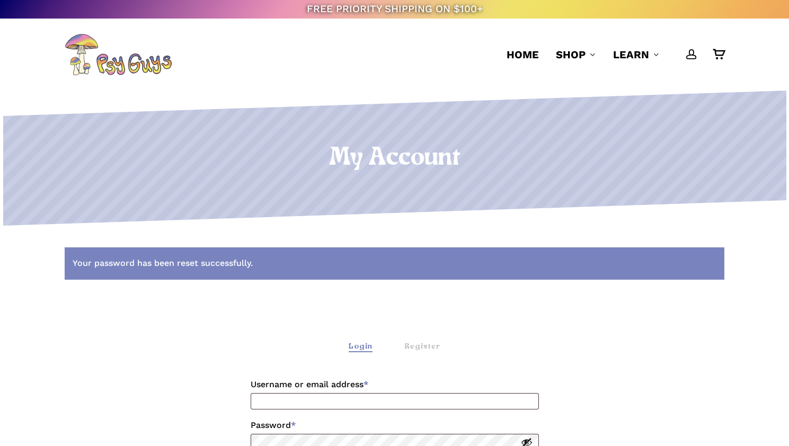  What do you see at coordinates (631, 55) in the screenshot?
I see `span: Learn` at bounding box center [631, 55].